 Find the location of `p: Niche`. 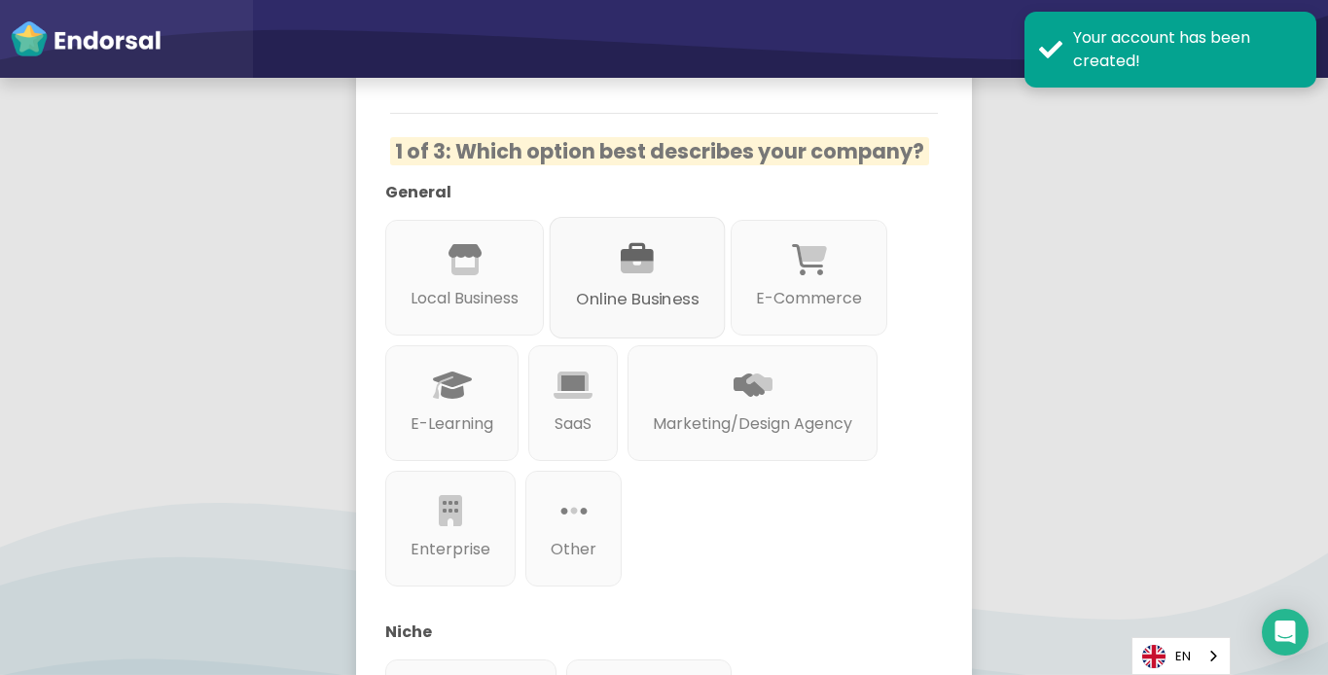

p: Niche is located at coordinates (649, 632).